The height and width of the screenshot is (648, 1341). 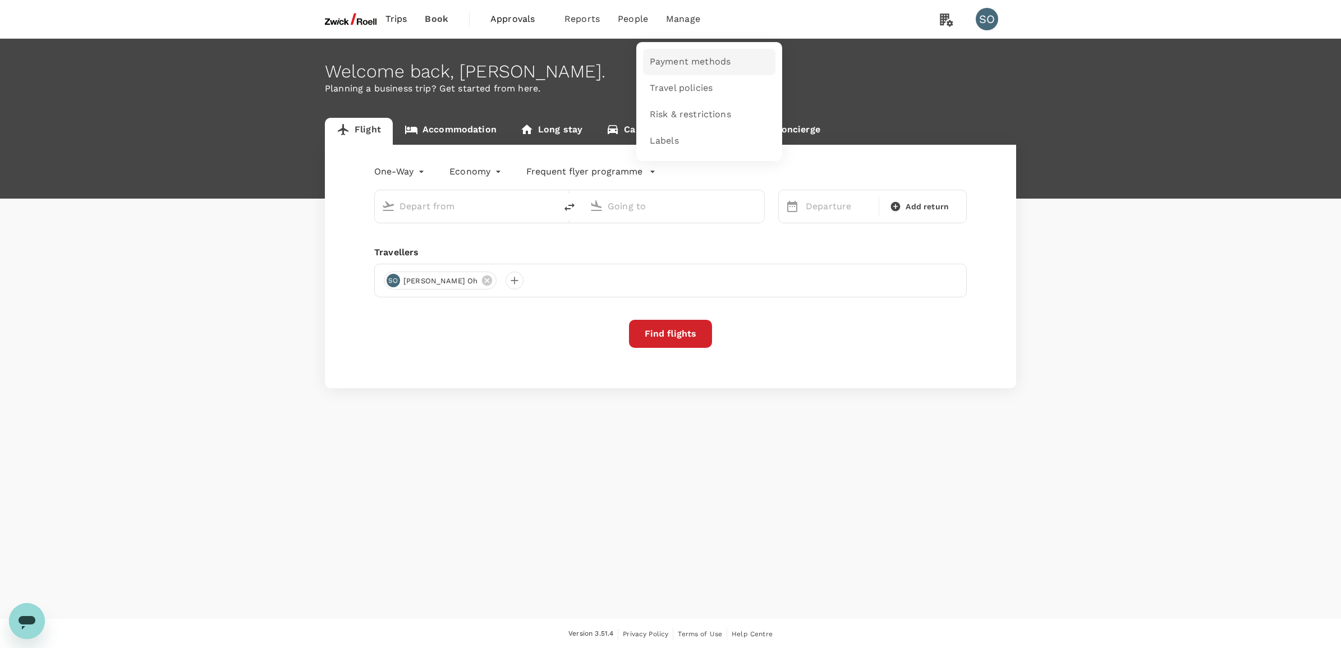 What do you see at coordinates (582, 19) in the screenshot?
I see `span: Reports` at bounding box center [582, 19].